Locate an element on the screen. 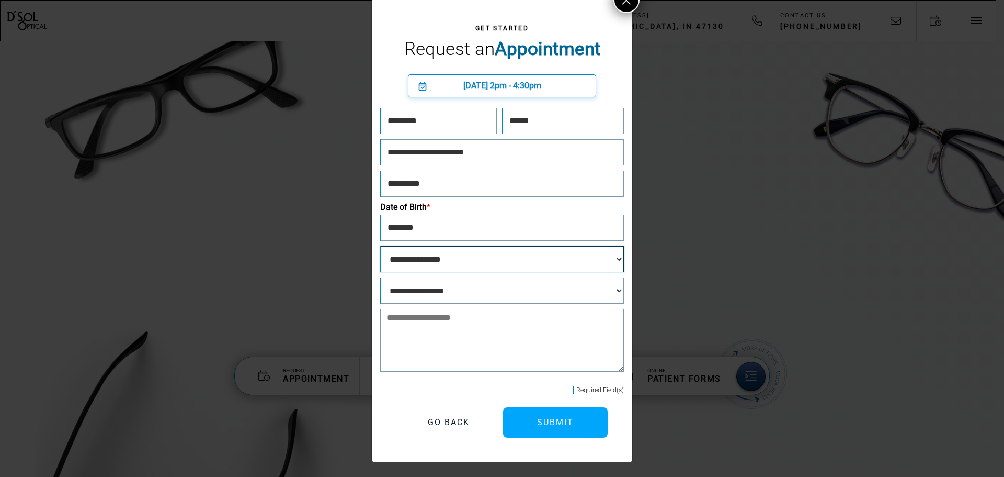 This screenshot has height=477, width=1004. h4: Get Started is located at coordinates (502, 28).